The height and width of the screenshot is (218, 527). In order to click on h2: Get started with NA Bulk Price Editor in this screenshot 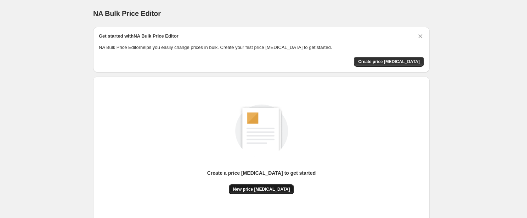, I will do `click(138, 36)`.